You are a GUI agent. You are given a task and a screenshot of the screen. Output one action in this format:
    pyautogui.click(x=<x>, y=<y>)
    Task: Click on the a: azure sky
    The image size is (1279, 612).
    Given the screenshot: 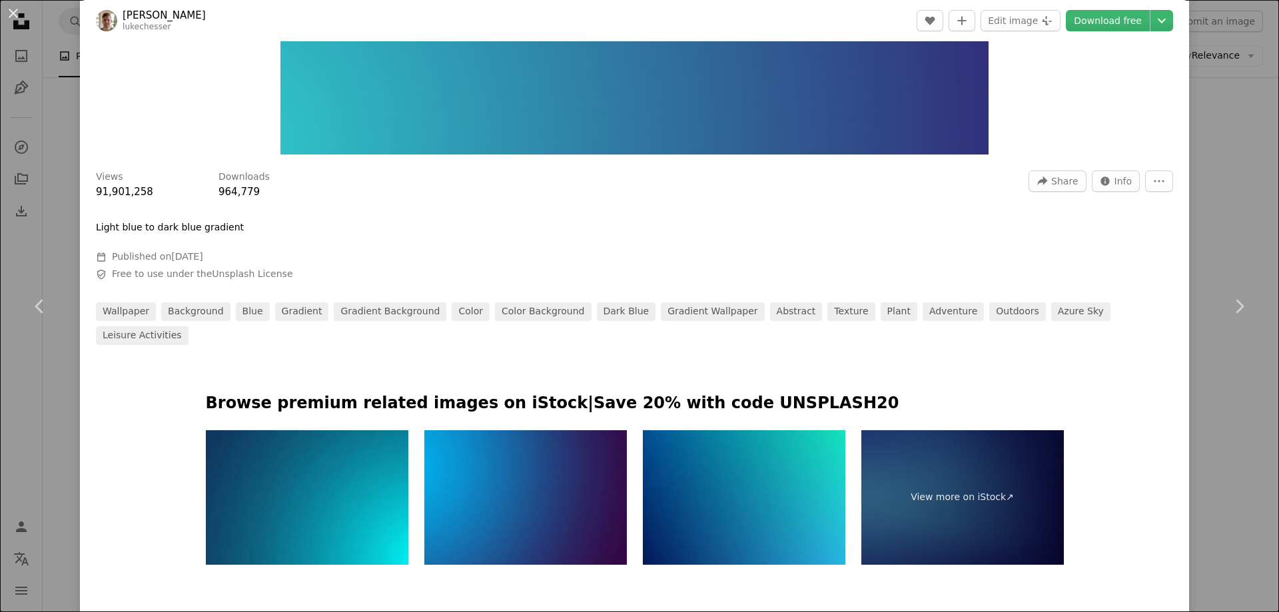 What is the action you would take?
    pyautogui.click(x=1081, y=312)
    